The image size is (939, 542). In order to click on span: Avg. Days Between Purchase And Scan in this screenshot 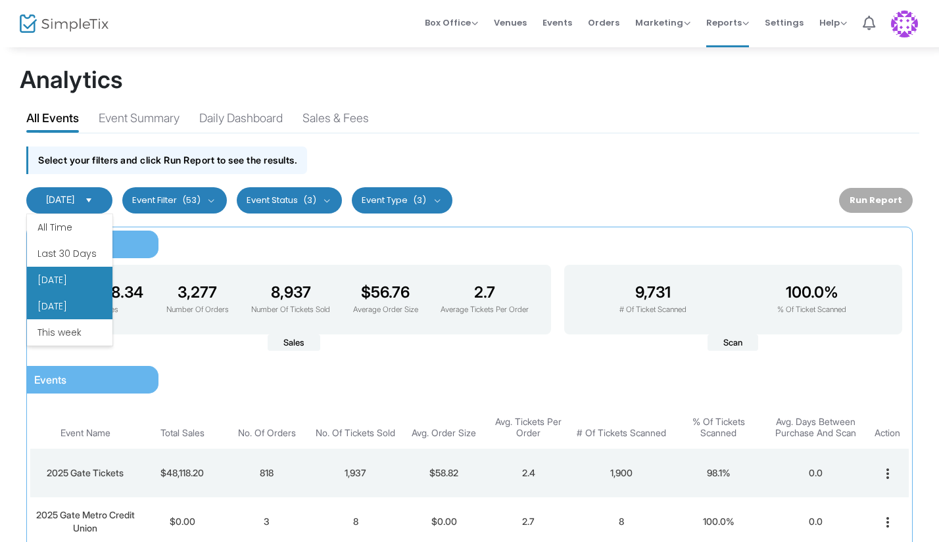, I will do `click(816, 428)`.